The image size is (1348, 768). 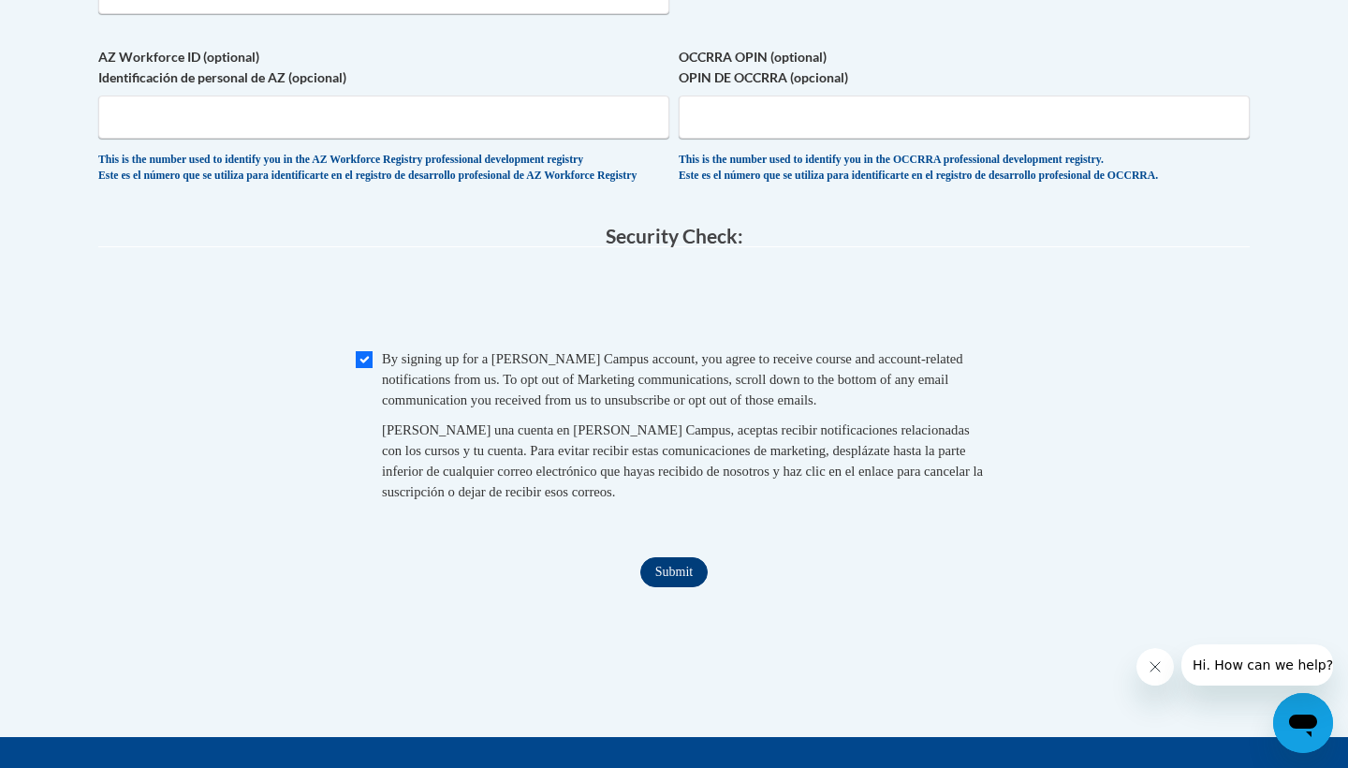 What do you see at coordinates (964, 67) in the screenshot?
I see `label: OCCRRA OPIN (optional) OPIN DE OCCRRA (opcional)` at bounding box center [964, 67].